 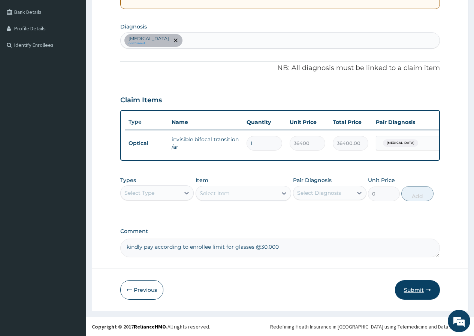 I want to click on div: Select Type, so click(x=139, y=193).